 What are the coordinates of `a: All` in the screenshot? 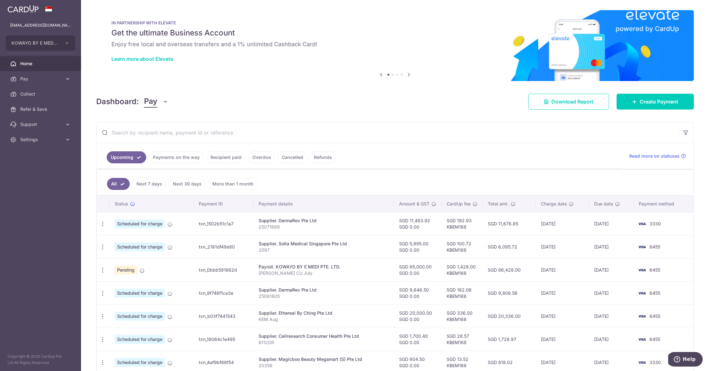 It's located at (118, 184).